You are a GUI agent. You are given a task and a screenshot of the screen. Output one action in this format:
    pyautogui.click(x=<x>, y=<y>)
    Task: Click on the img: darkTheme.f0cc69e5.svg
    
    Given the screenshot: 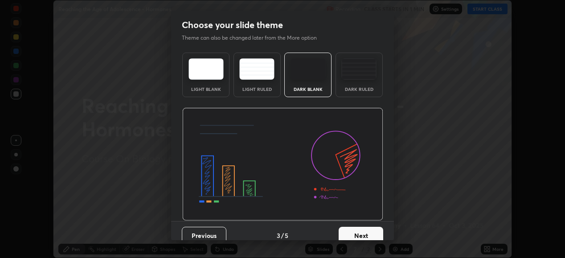 What is the action you would take?
    pyautogui.click(x=308, y=69)
    